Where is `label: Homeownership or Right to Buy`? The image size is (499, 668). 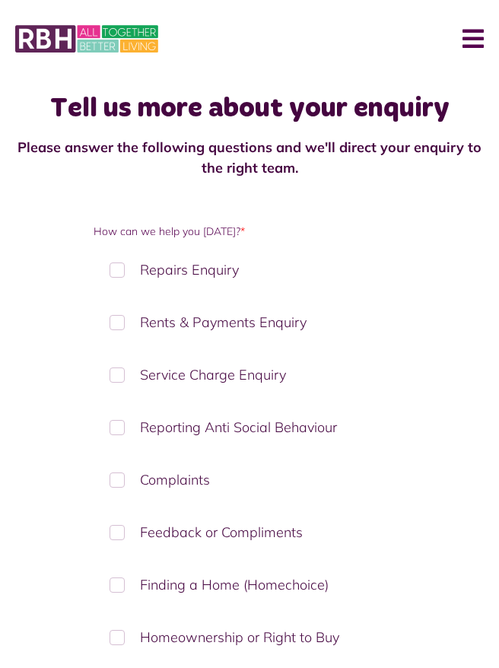 label: Homeownership or Right to Buy is located at coordinates (249, 637).